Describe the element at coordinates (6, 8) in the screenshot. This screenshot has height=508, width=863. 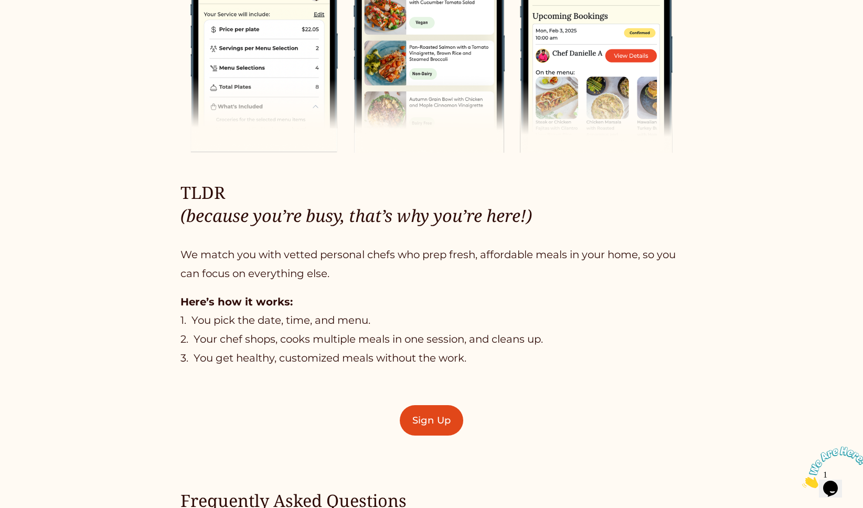
I see `span: 1` at that location.